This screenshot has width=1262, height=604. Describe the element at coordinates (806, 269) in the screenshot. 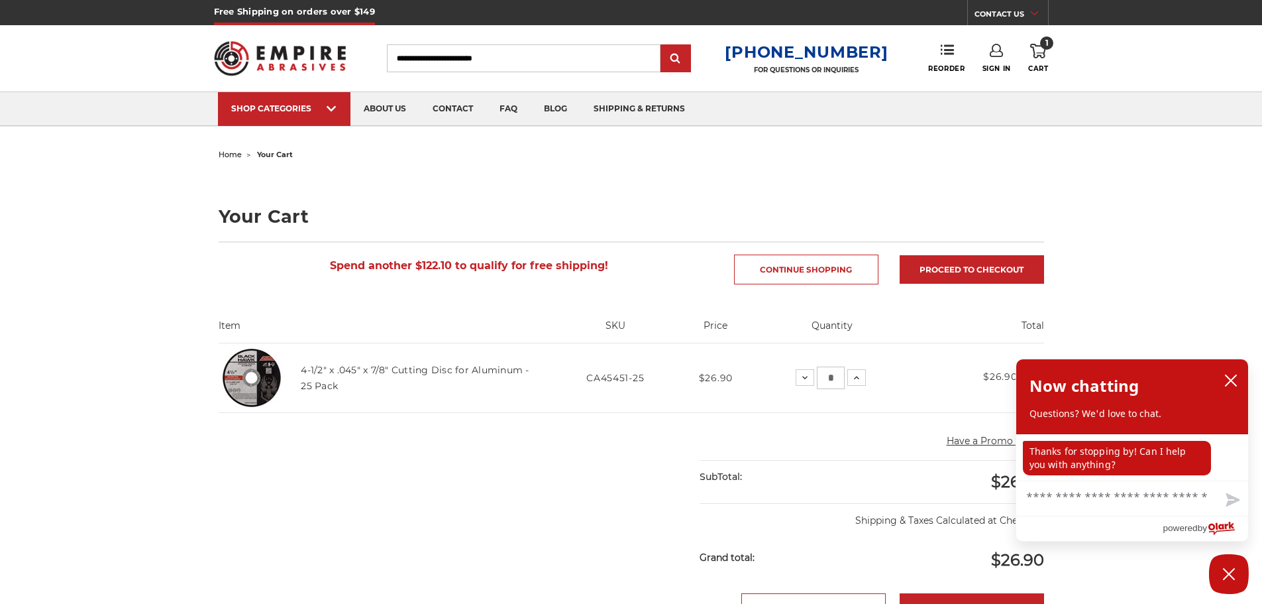

I see `a: Continue Shopping` at that location.